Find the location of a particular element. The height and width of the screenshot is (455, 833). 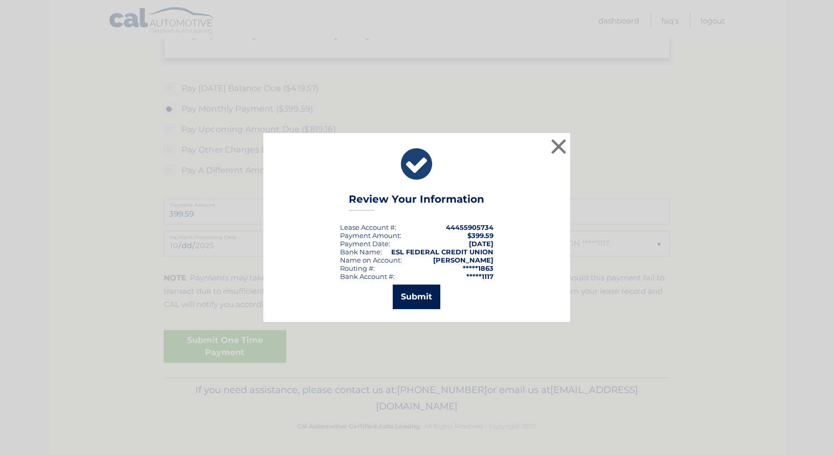

div: Name on Account: is located at coordinates (371, 260).